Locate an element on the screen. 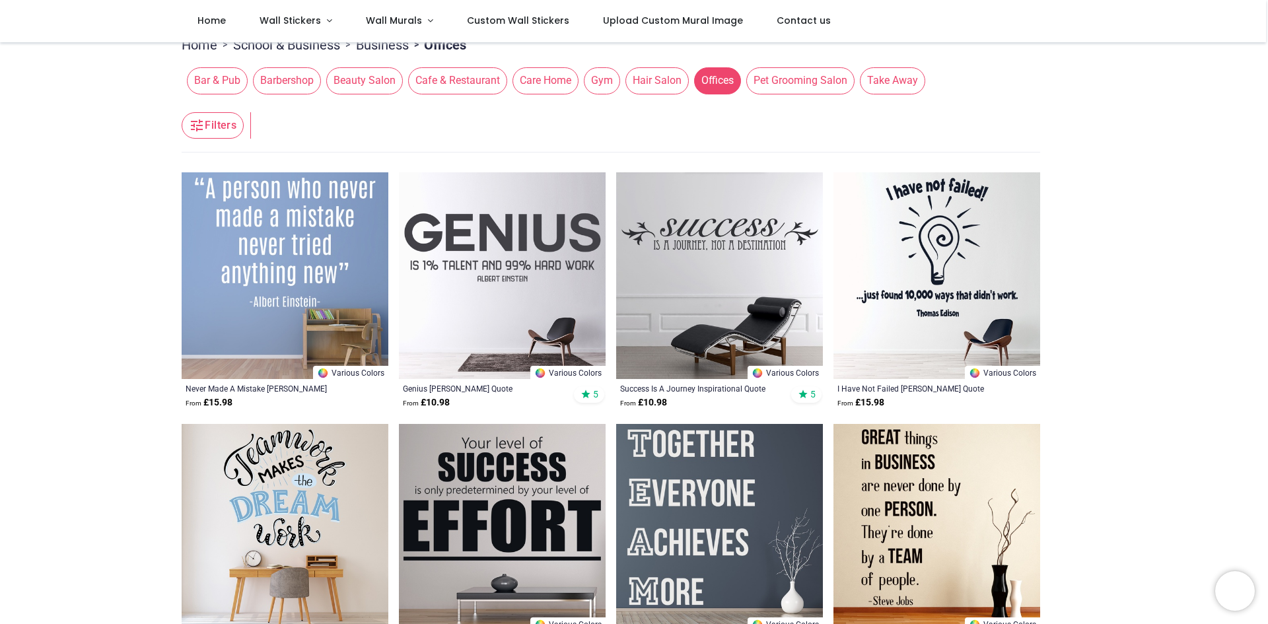  img: Never Made A Mistake Einstein Quote Wall Sticker is located at coordinates (285, 275).